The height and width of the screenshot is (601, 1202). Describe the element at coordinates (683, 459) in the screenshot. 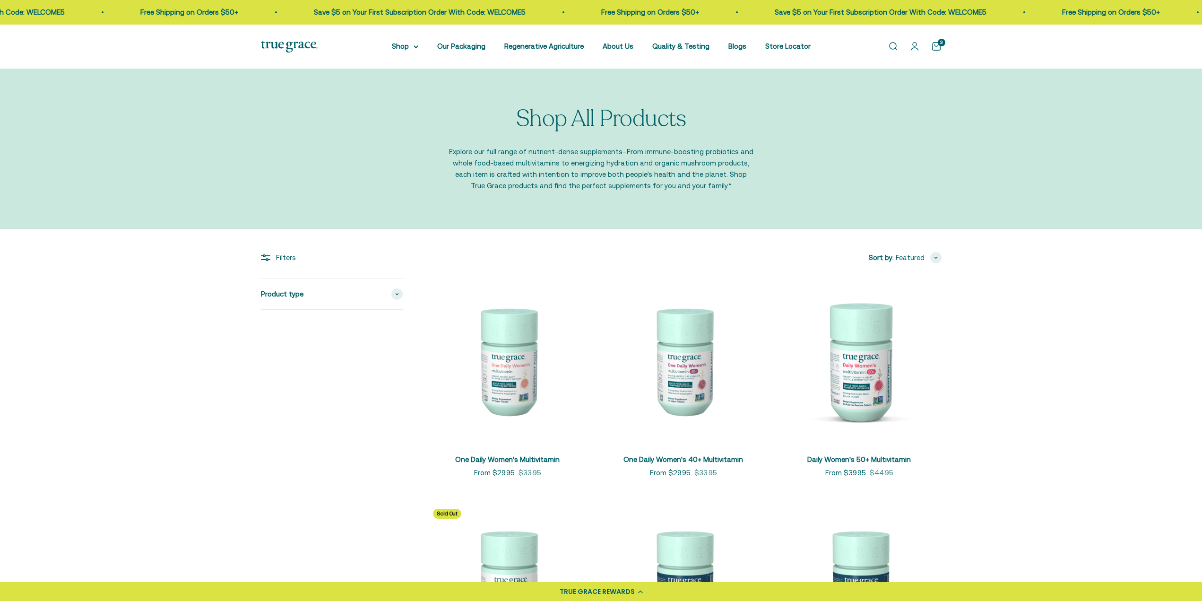

I see `a: One Daily Women's 40+ Multivitamin` at that location.